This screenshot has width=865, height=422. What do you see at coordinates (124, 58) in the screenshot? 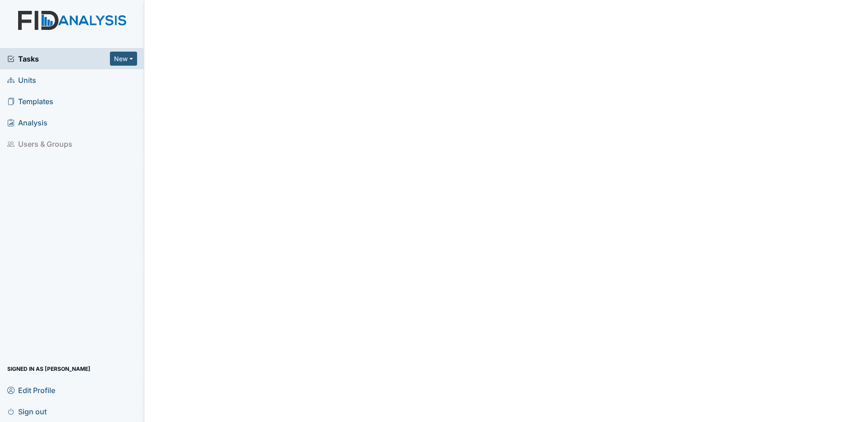
I see `button: New` at bounding box center [124, 58].